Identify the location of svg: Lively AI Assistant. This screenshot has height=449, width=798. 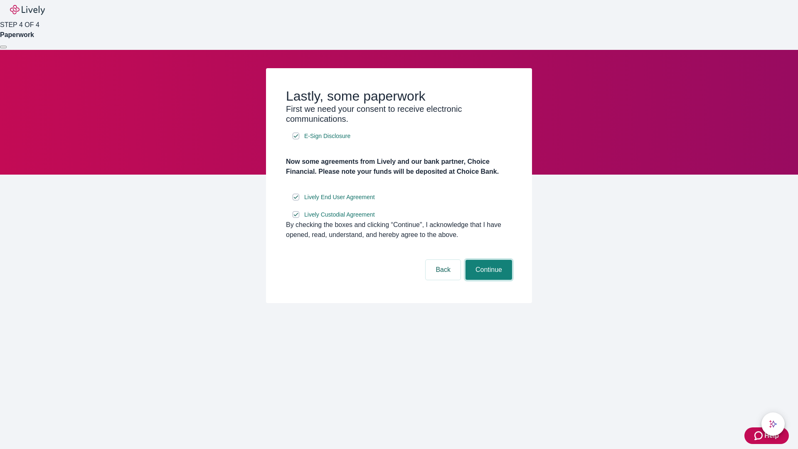
(774, 424).